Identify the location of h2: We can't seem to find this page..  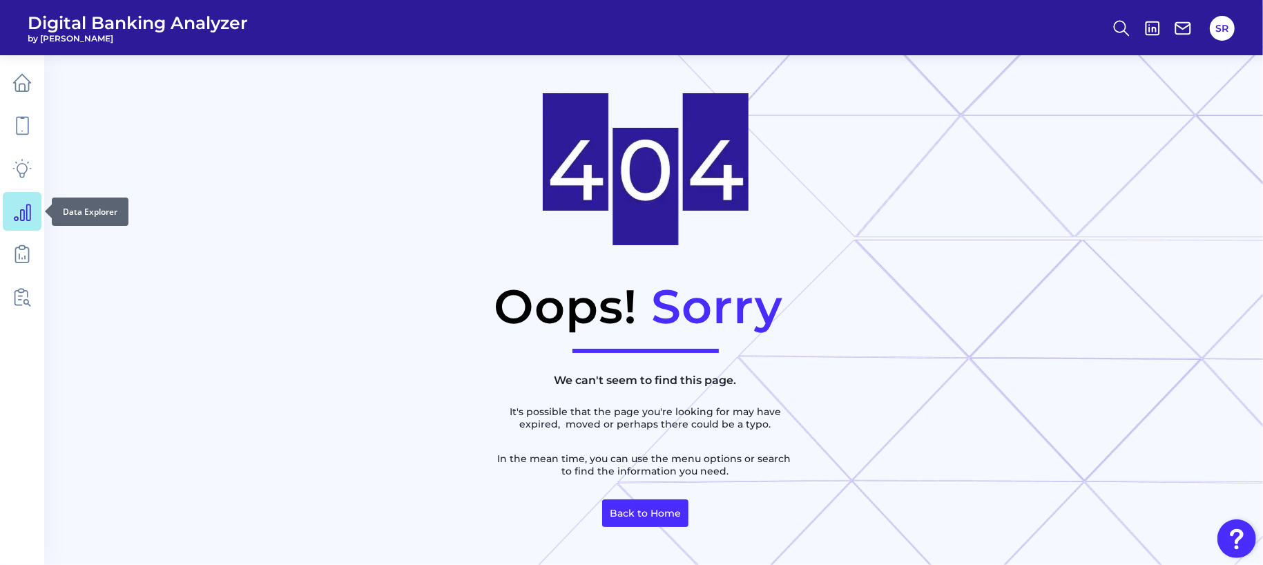
(646, 380).